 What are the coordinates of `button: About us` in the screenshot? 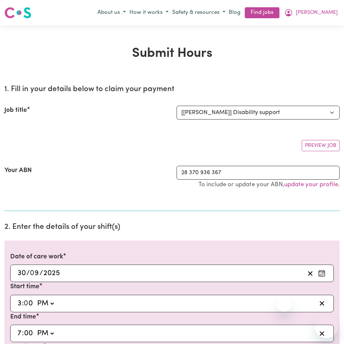 It's located at (111, 13).